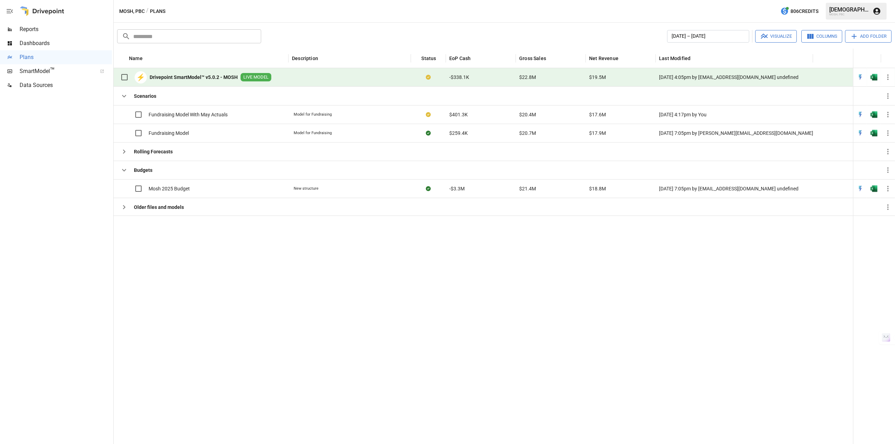 The width and height of the screenshot is (895, 444). What do you see at coordinates (528, 189) in the screenshot?
I see `span: $21.4M` at bounding box center [528, 189].